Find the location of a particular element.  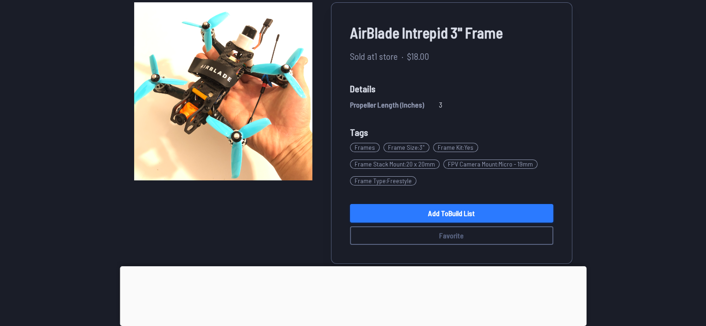

a: Frames is located at coordinates (366, 148).